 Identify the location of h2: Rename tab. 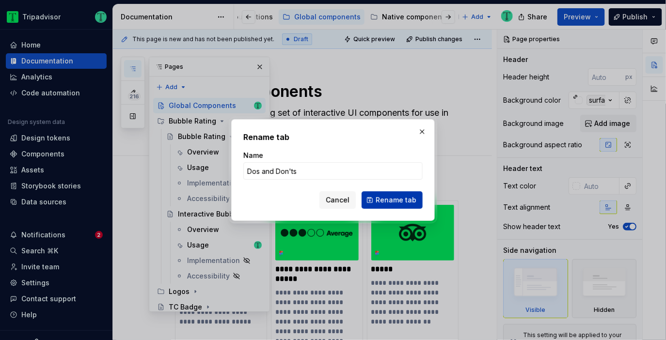
(333, 137).